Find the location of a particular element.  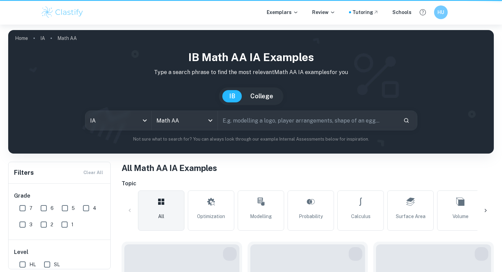

h6: Topic is located at coordinates (308, 184).